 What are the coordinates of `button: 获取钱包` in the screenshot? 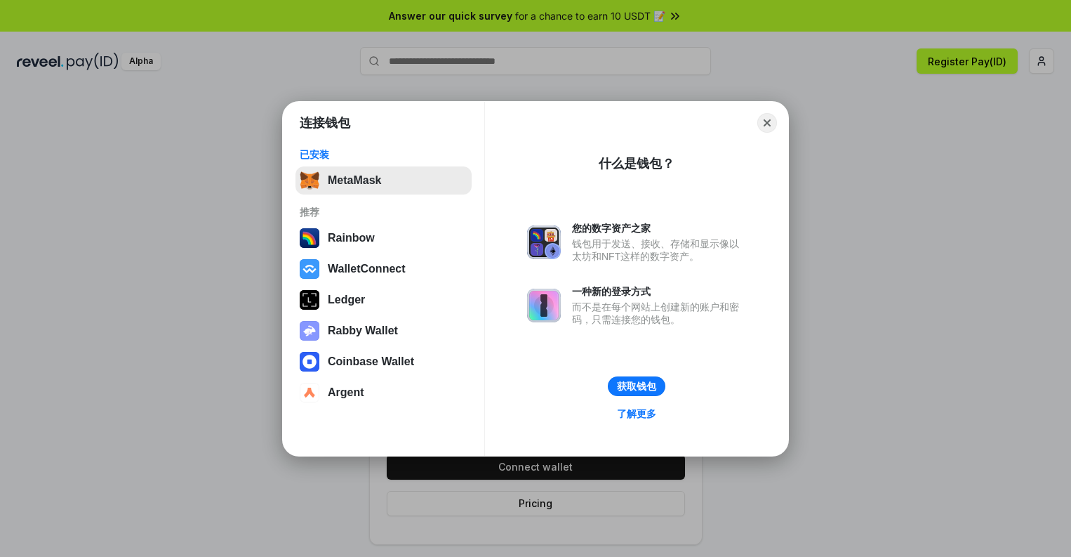 It's located at (637, 386).